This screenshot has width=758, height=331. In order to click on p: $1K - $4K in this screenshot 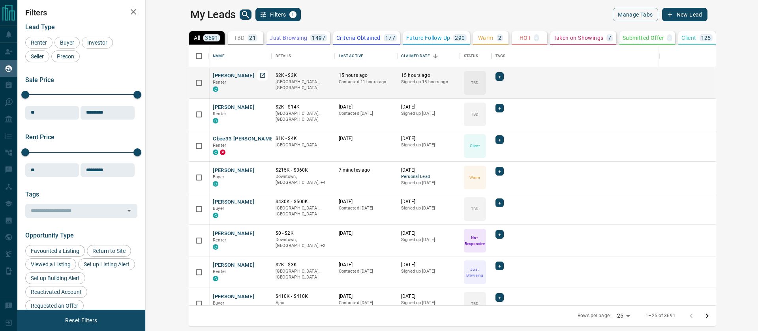, I will do `click(303, 139)`.